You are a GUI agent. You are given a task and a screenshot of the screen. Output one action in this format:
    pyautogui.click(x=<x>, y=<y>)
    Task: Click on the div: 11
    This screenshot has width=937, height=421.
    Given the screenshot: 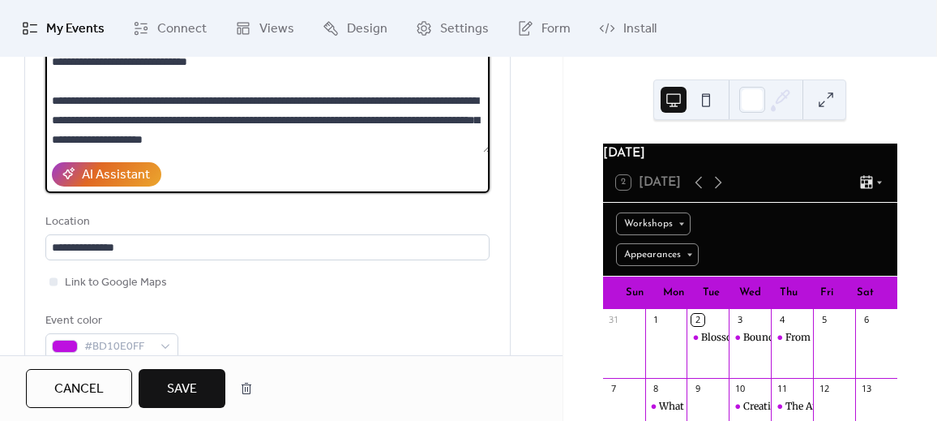 What is the action you would take?
    pyautogui.click(x=781, y=388)
    